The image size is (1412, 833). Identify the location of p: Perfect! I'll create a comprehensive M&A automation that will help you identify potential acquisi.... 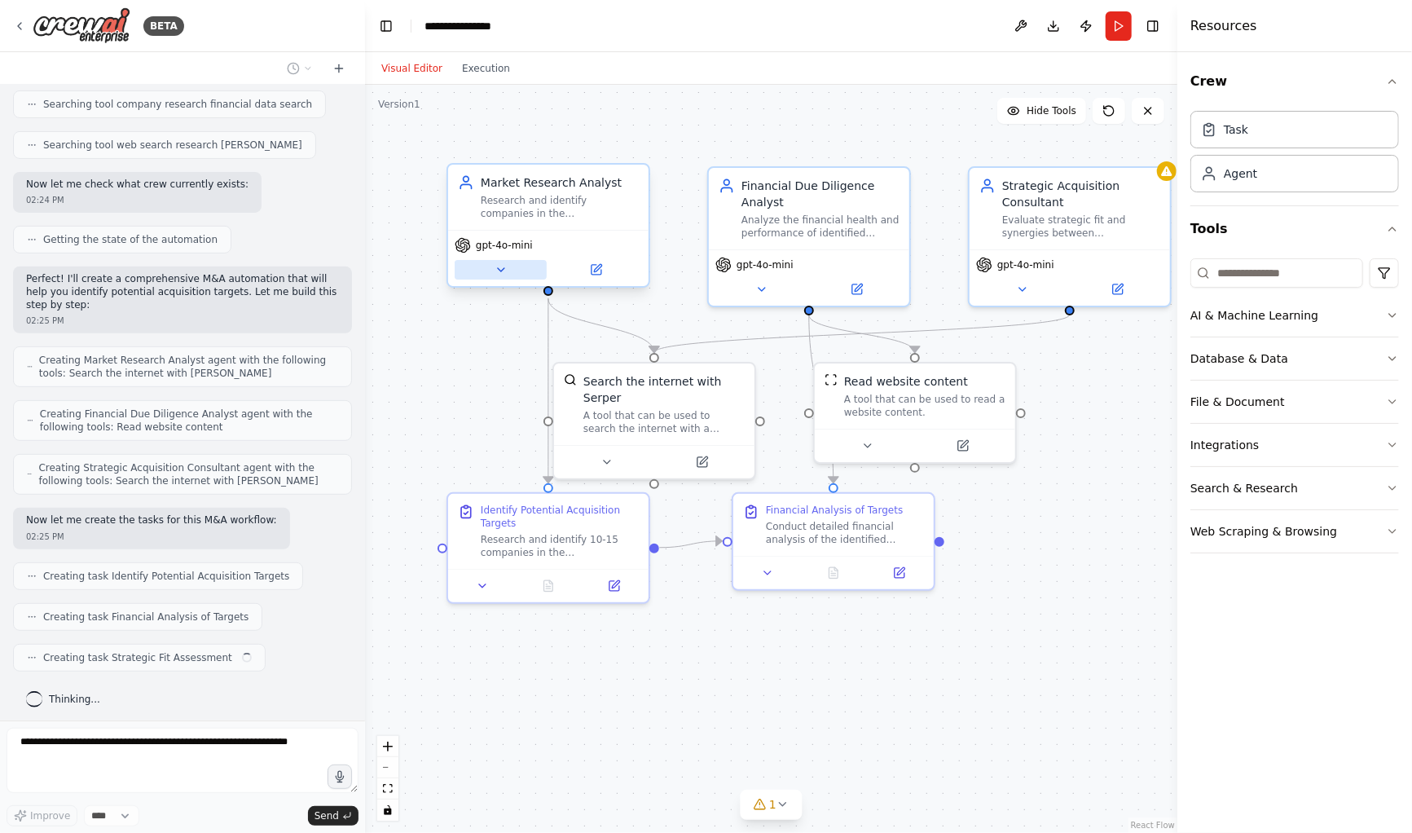
(183, 292).